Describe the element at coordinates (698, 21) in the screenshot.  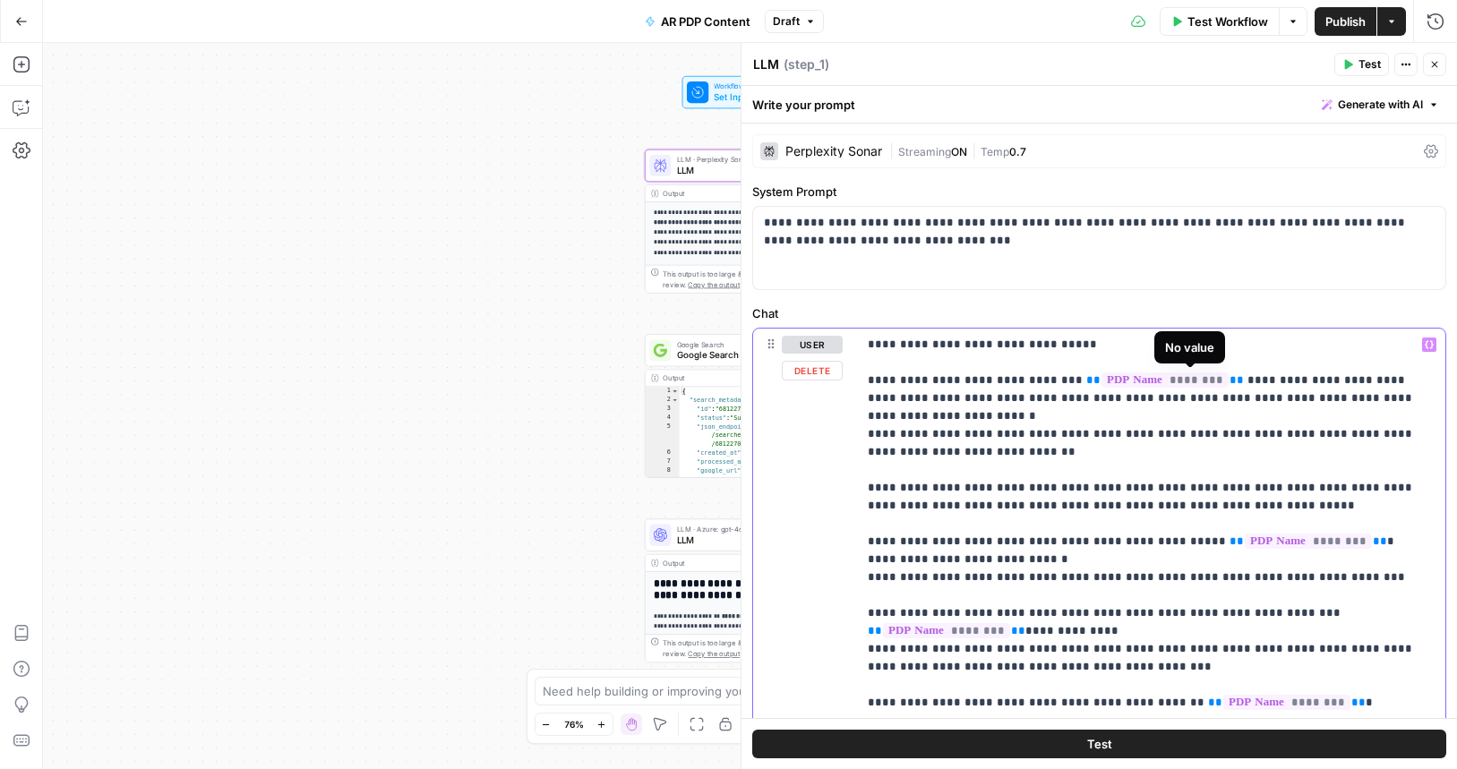
I see `button: AR PDP Content` at that location.